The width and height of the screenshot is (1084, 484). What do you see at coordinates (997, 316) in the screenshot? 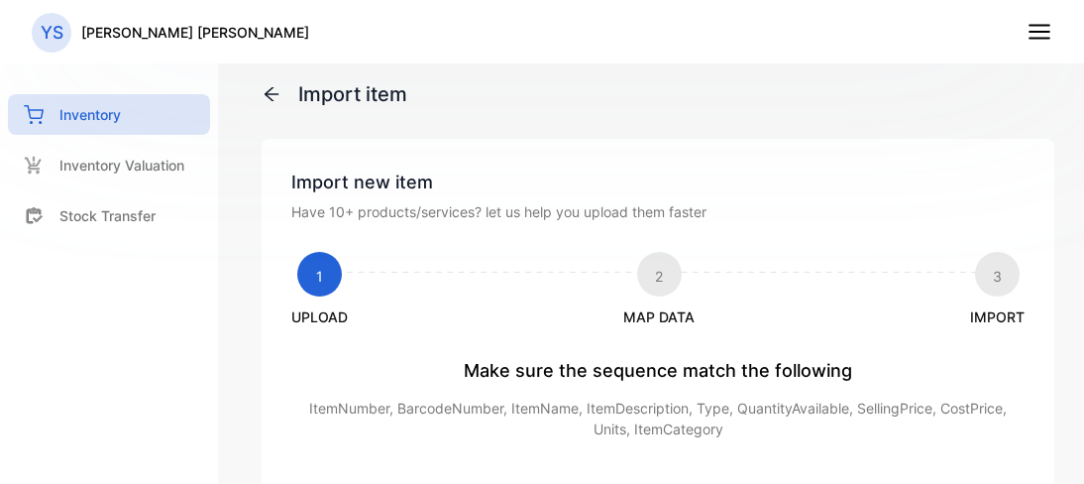
I see `span: IMPORT` at bounding box center [997, 316].